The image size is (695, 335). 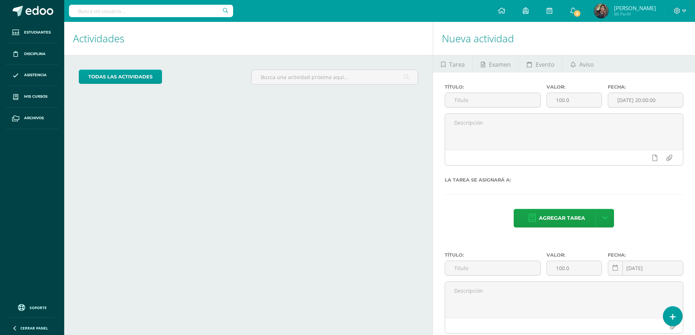 I want to click on span: Tarea, so click(x=456, y=65).